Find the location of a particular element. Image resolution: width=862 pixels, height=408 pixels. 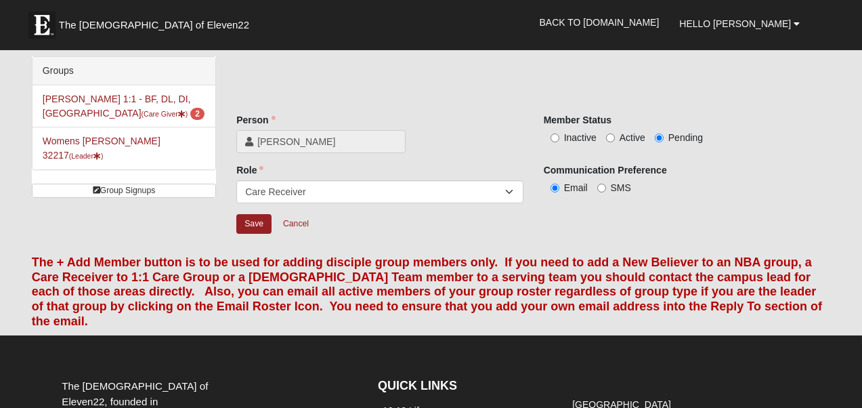

small: (Leader ) is located at coordinates (86, 156).